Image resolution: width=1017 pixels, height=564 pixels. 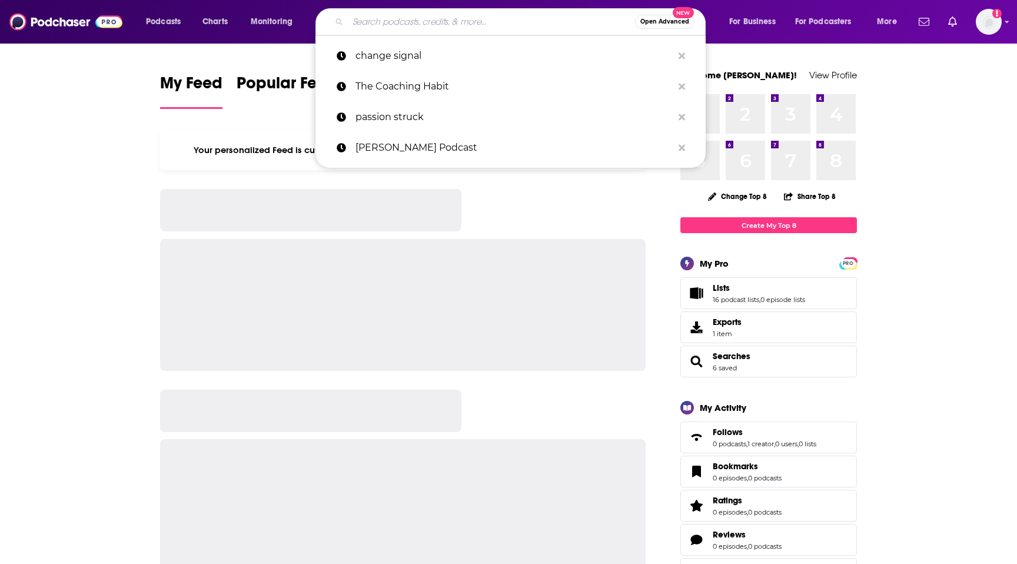 I want to click on p: Emma Grede Podcast, so click(x=514, y=148).